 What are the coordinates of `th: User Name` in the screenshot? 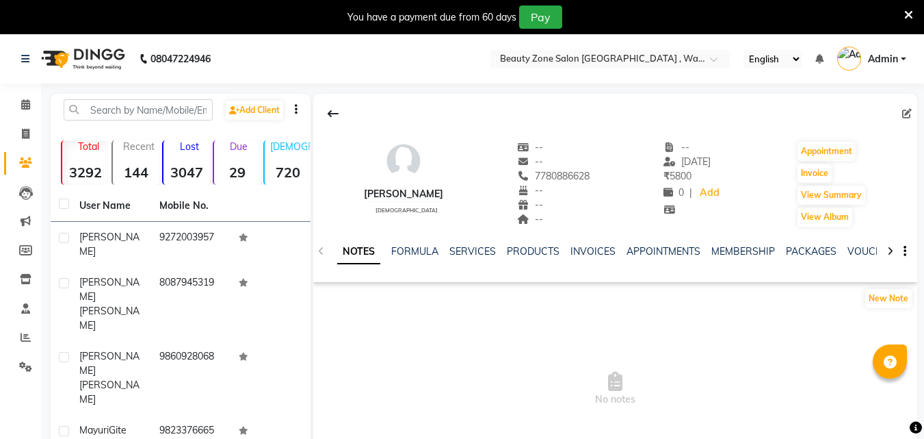 It's located at (111, 206).